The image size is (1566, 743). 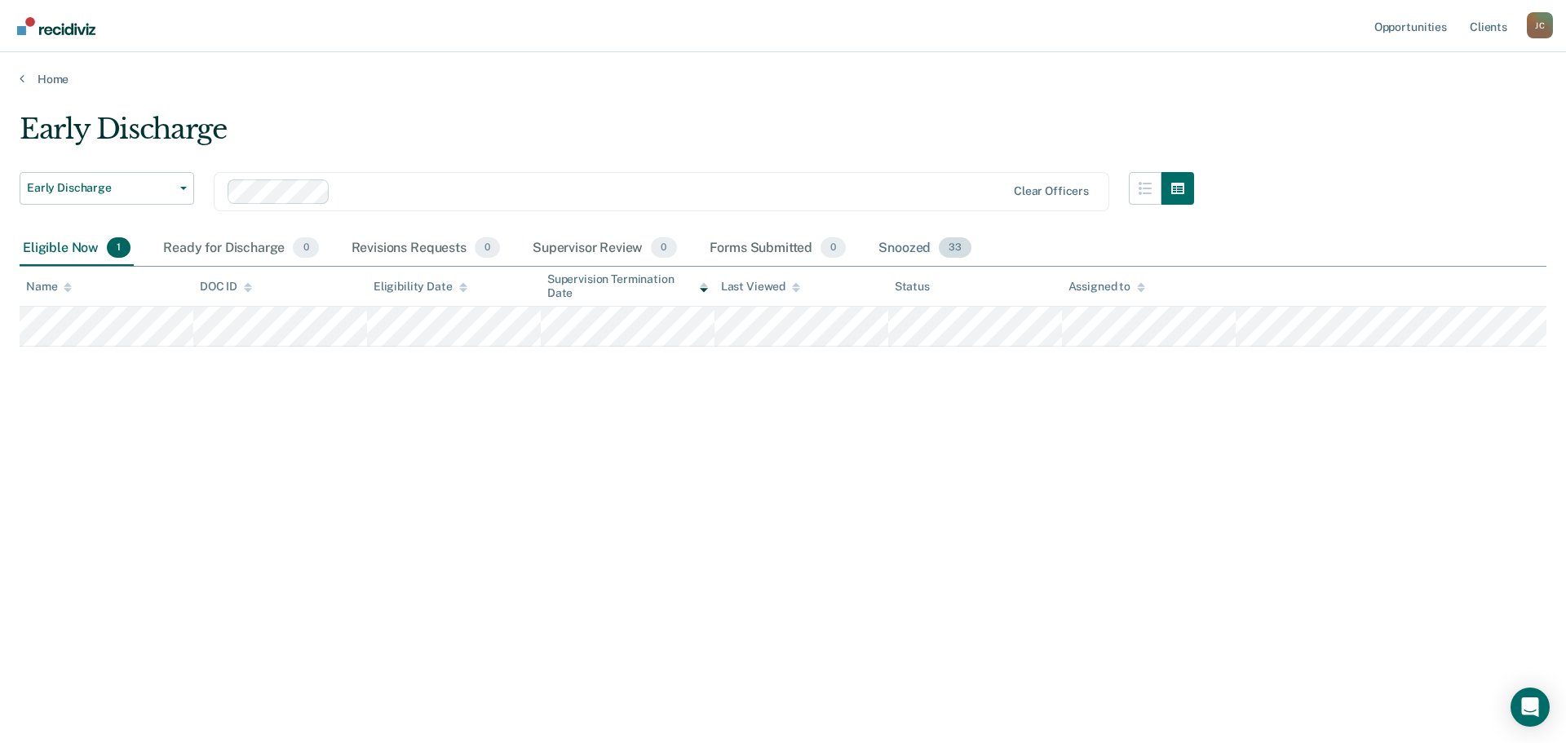 I want to click on button: Early Discharge, so click(x=107, y=188).